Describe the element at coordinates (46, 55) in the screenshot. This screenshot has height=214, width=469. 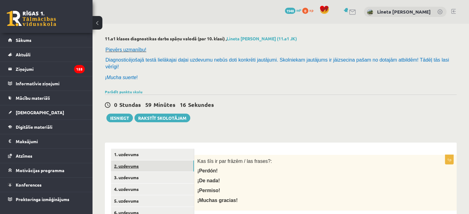
I see `a: Aktuāli` at that location.